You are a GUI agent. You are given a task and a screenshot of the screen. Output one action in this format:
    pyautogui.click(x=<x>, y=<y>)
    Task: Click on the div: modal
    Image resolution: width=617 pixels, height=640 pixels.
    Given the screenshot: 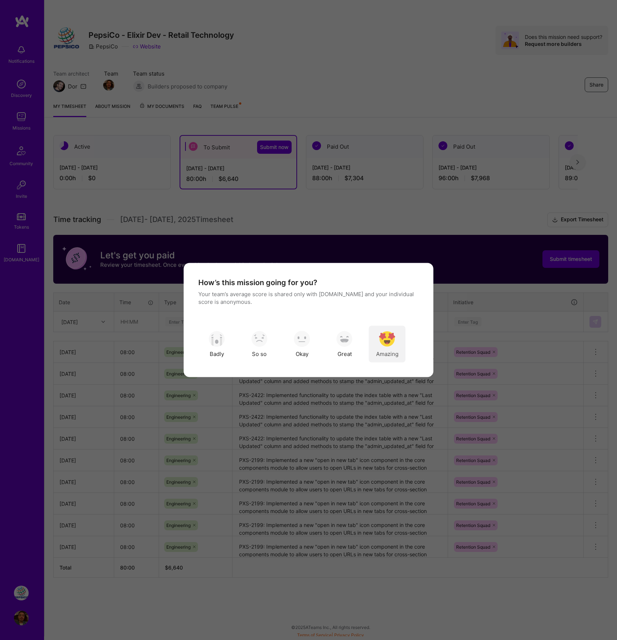 What is the action you would take?
    pyautogui.click(x=308, y=320)
    